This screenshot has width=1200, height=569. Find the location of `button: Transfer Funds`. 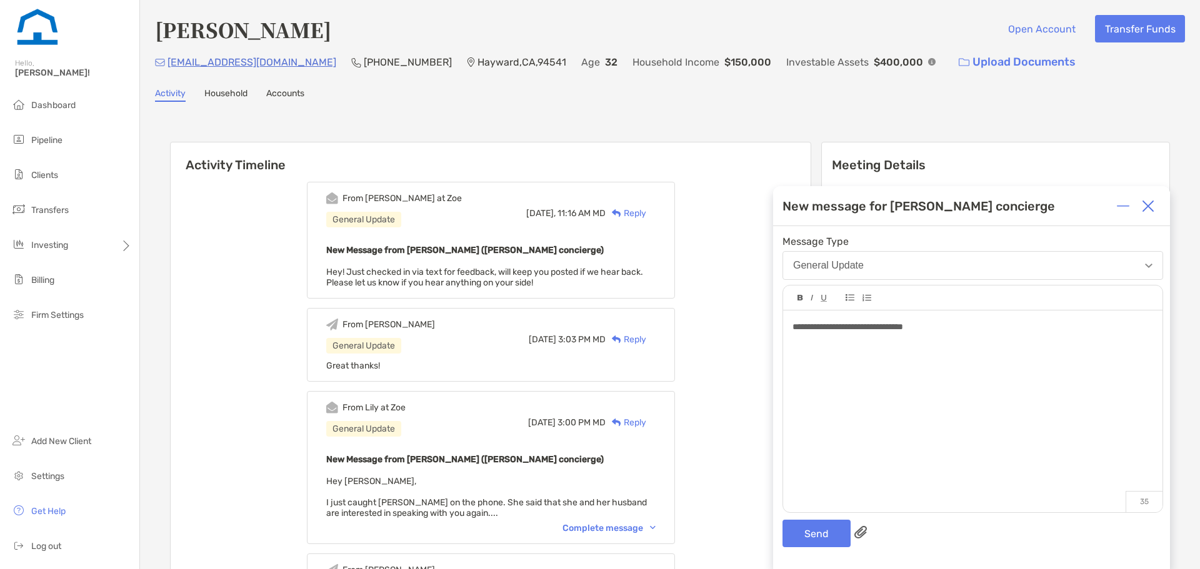

button: Transfer Funds is located at coordinates (1140, 29).